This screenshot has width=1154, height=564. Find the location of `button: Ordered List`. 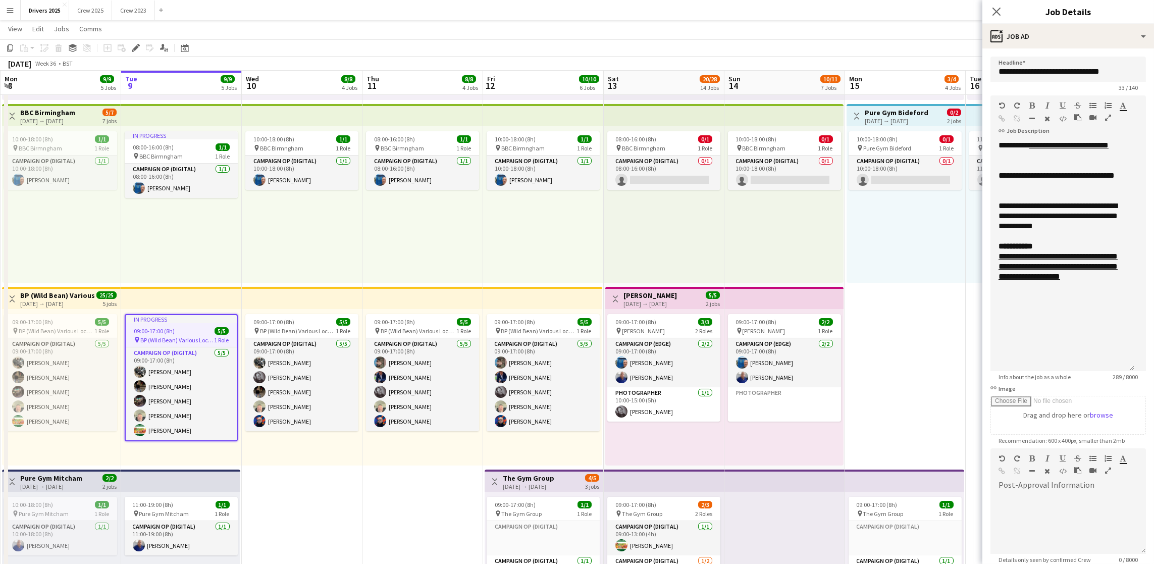

button: Ordered List is located at coordinates (1108, 458).